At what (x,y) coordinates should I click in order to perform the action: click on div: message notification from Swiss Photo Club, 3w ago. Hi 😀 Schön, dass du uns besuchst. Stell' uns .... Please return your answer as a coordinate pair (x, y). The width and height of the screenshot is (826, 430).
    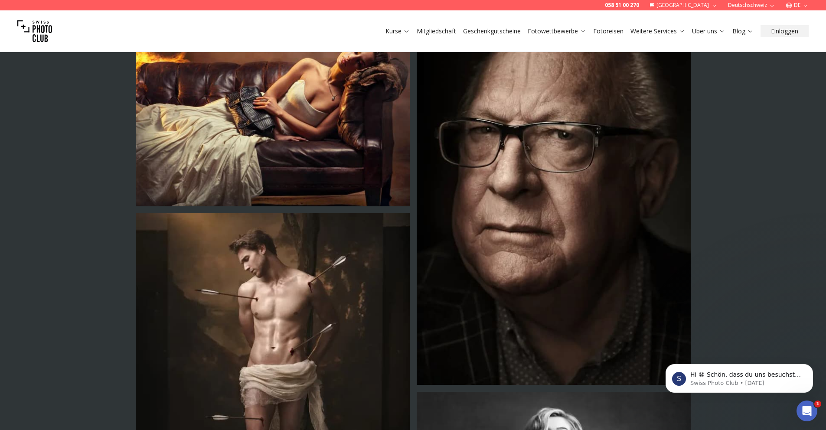
    Looking at the image, I should click on (87, 33).